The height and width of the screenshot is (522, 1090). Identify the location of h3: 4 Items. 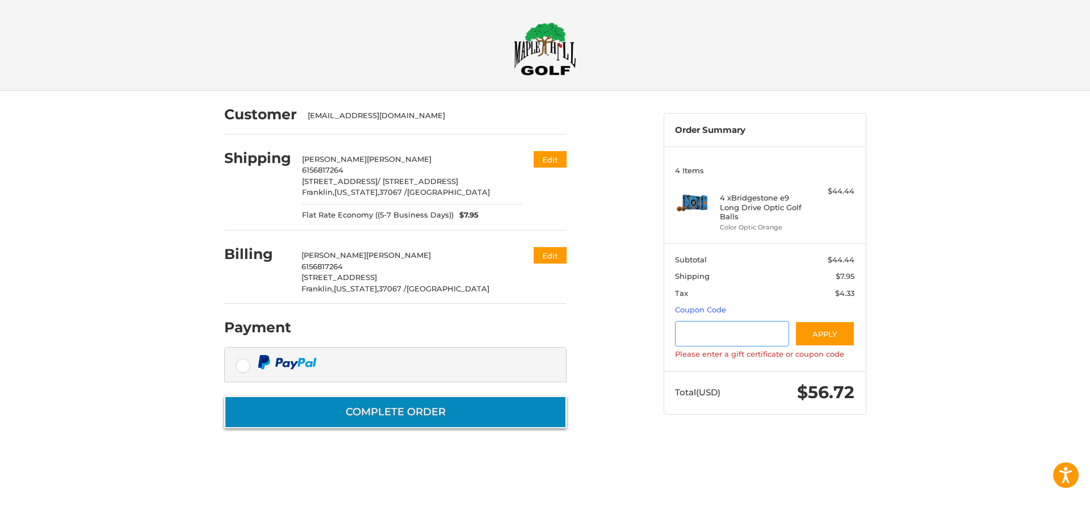
(765, 170).